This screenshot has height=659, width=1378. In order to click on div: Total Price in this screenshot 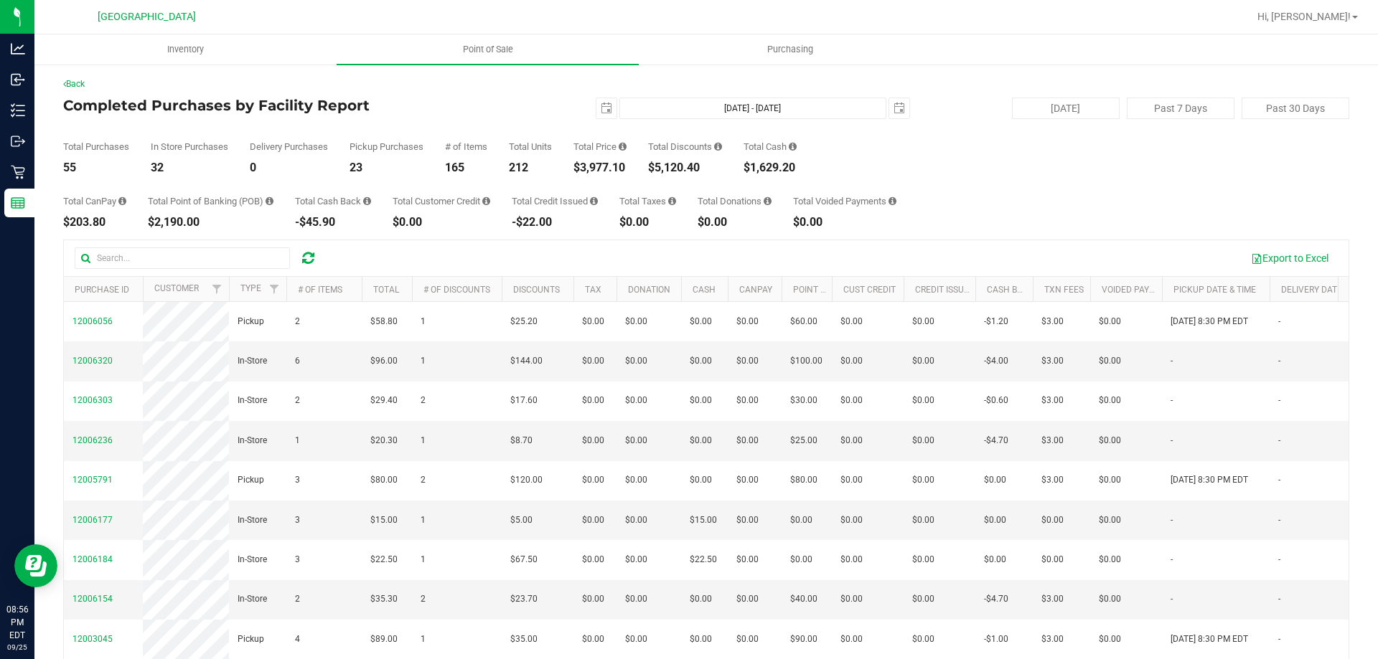, I will do `click(600, 146)`.